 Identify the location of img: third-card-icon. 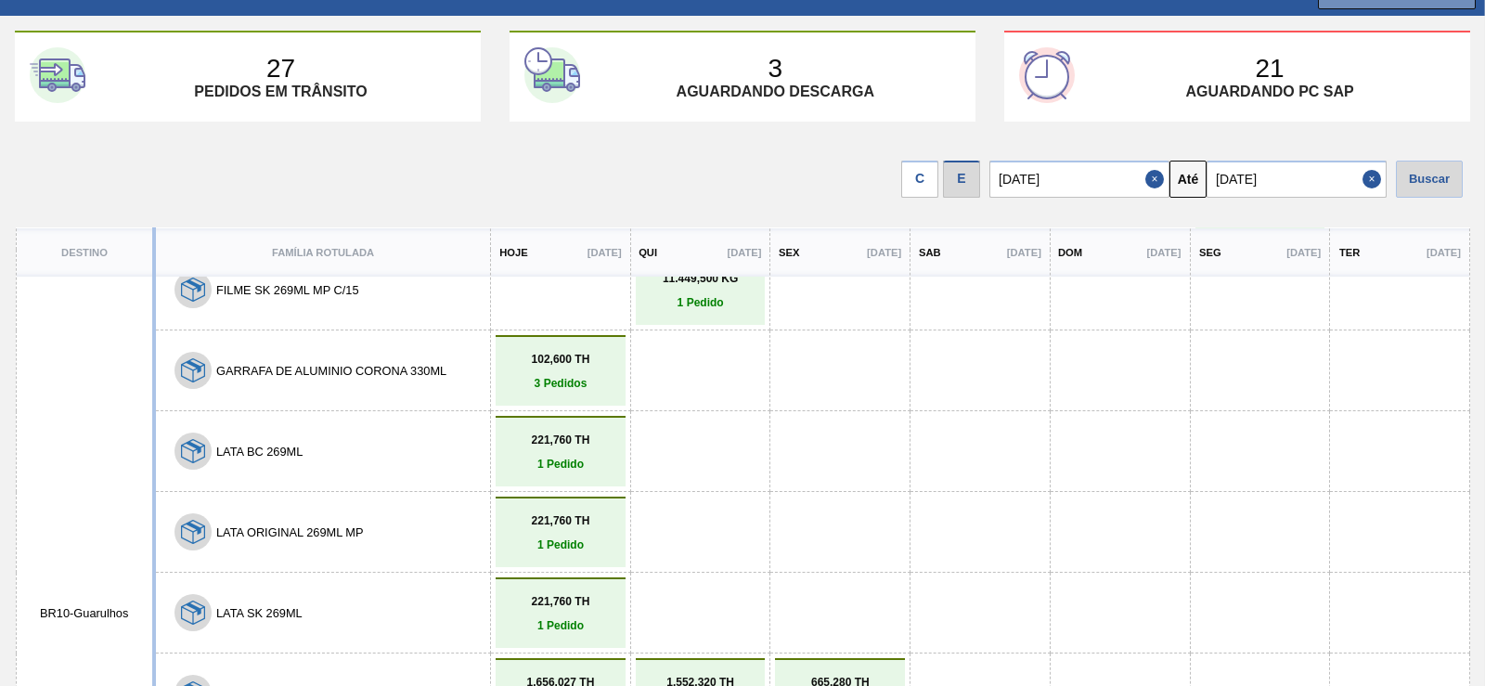
(1047, 75).